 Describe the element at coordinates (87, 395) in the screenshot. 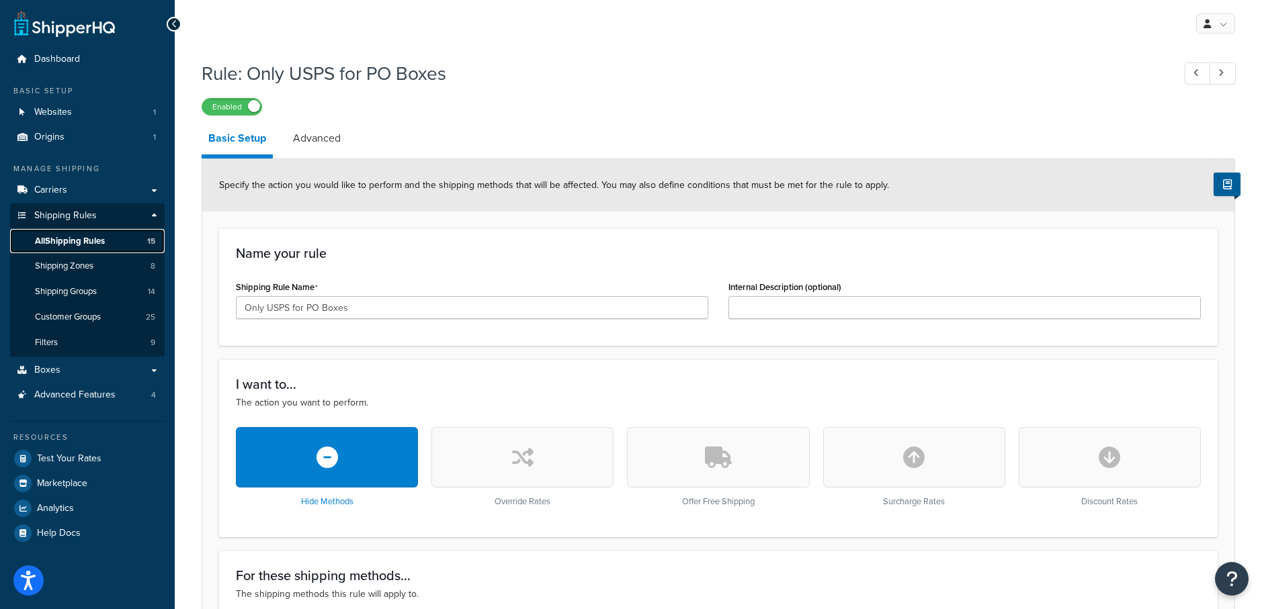

I see `a: Advanced Features4` at that location.